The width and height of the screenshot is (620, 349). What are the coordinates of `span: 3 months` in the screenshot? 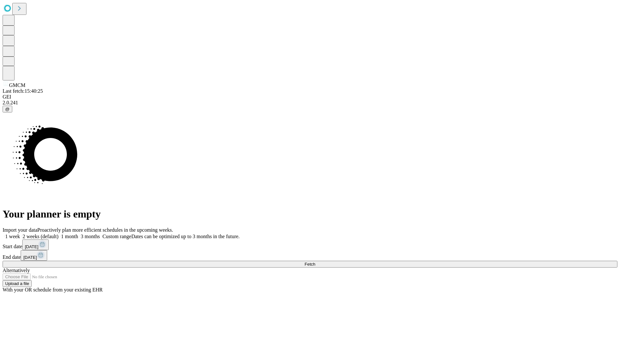 It's located at (90, 236).